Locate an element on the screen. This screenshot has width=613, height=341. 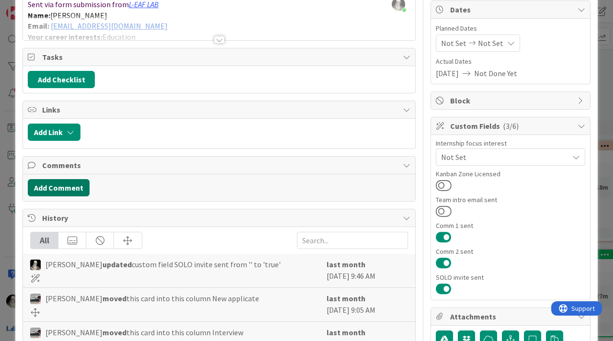
div: Comm 2 sent is located at coordinates (511, 251).